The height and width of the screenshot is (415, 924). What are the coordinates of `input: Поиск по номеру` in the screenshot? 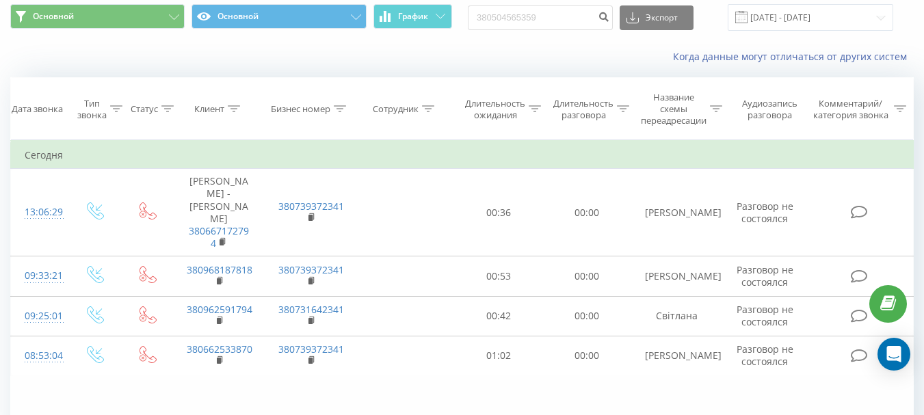 It's located at (540, 18).